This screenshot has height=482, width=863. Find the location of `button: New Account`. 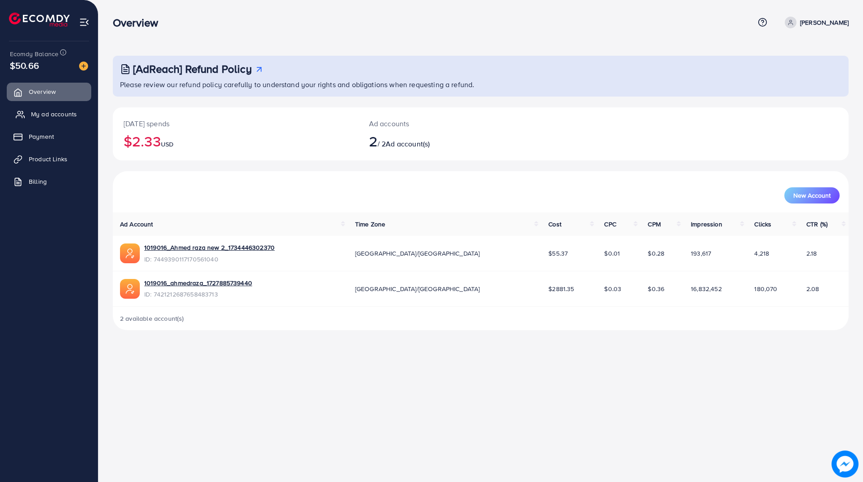

button: New Account is located at coordinates (812, 196).